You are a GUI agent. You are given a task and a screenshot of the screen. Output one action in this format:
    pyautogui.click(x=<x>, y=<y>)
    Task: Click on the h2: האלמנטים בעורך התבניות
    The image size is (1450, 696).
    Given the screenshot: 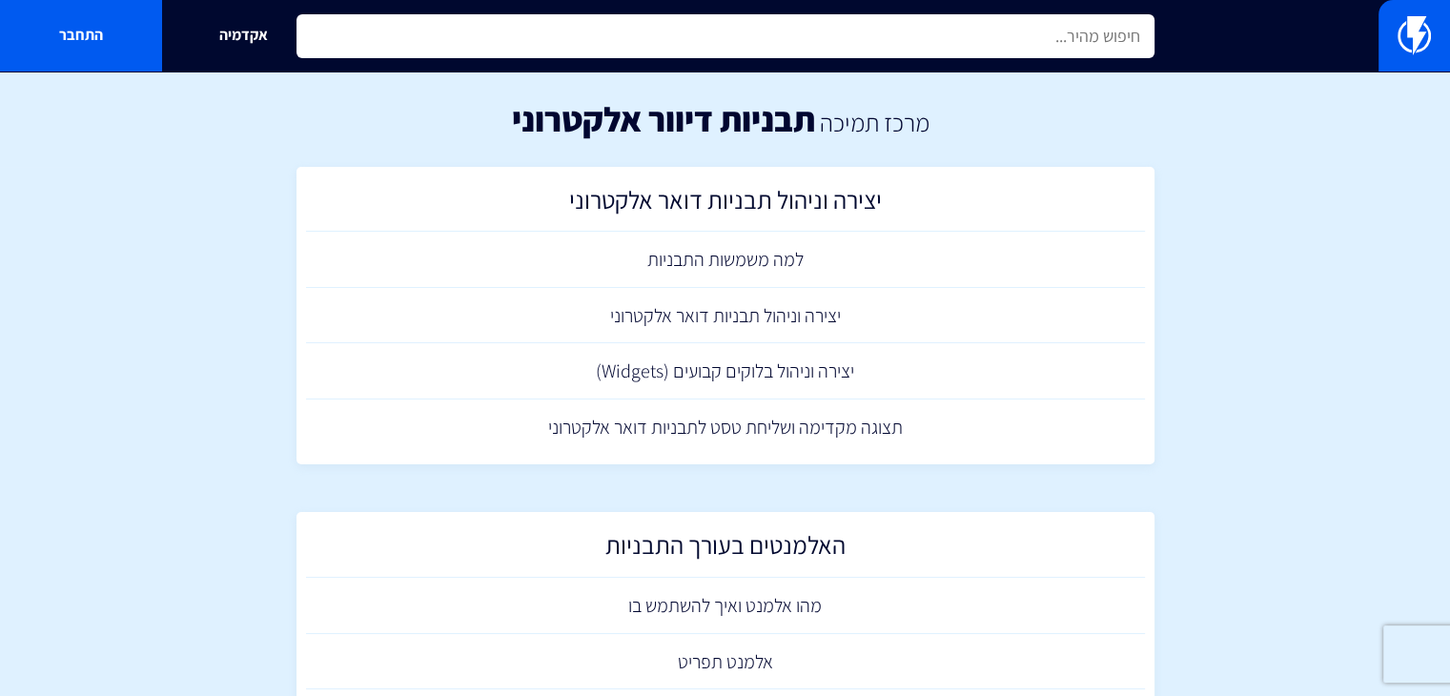 What is the action you would take?
    pyautogui.click(x=726, y=549)
    